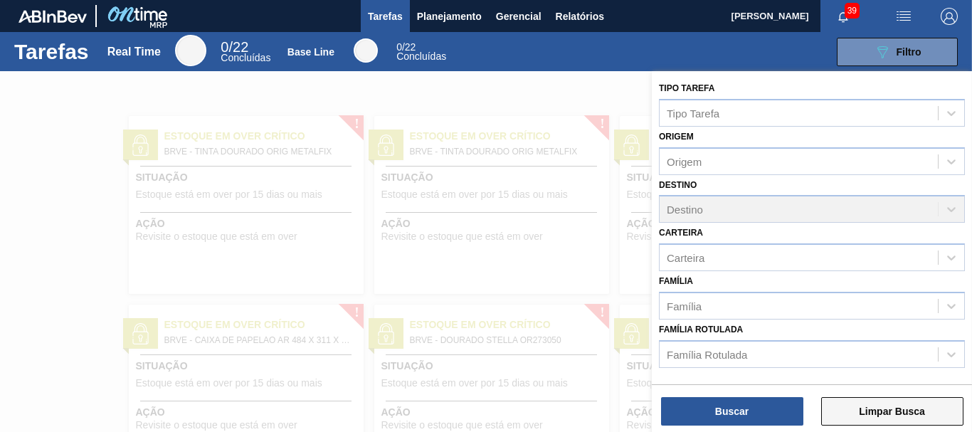 The image size is (972, 432). I want to click on div: Família Rotulada, so click(707, 354).